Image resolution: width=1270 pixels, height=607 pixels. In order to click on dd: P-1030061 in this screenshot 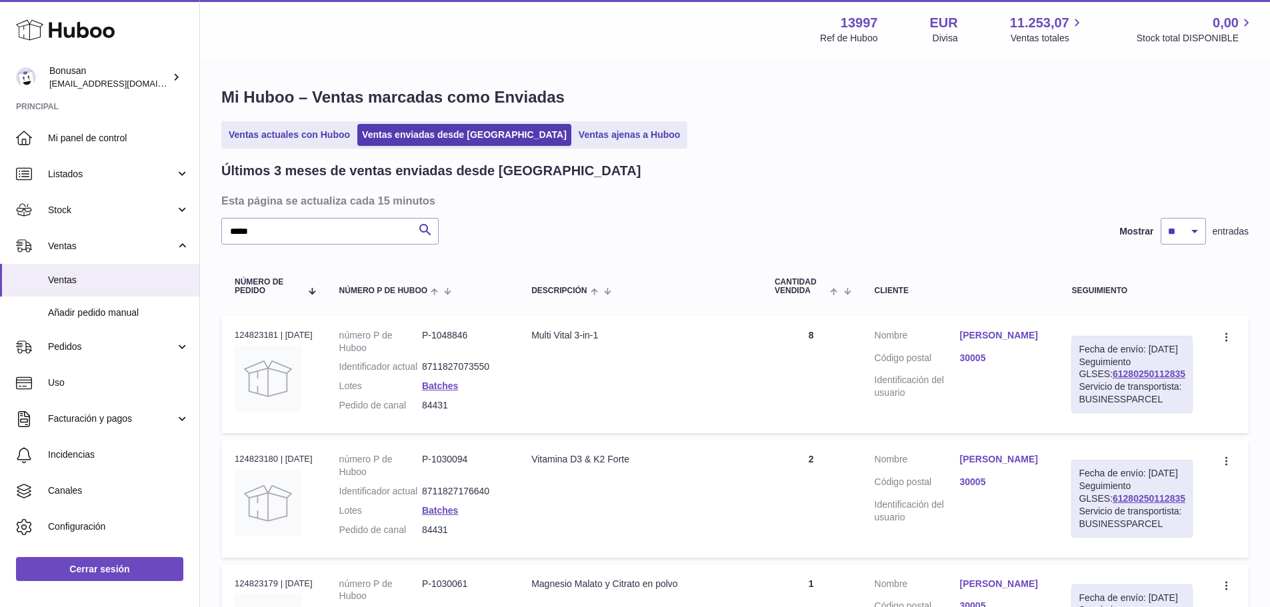, I will do `click(463, 591)`.